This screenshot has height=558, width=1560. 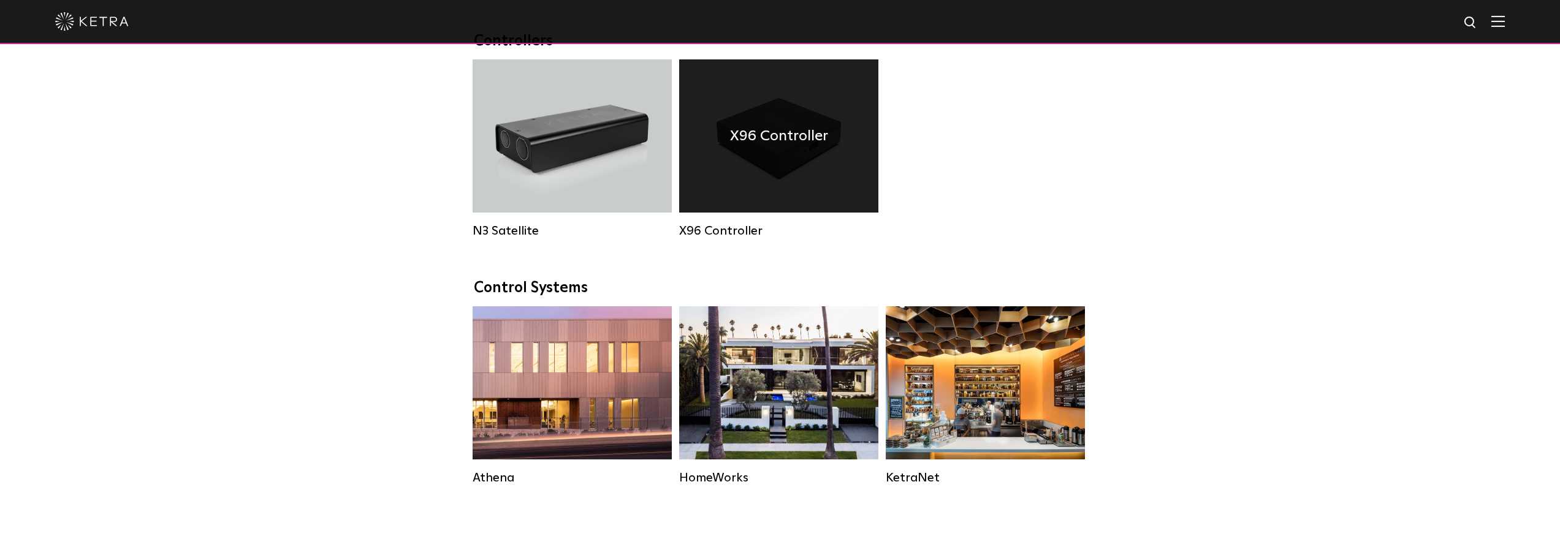 I want to click on a: KetraNet Legacy System, so click(x=985, y=396).